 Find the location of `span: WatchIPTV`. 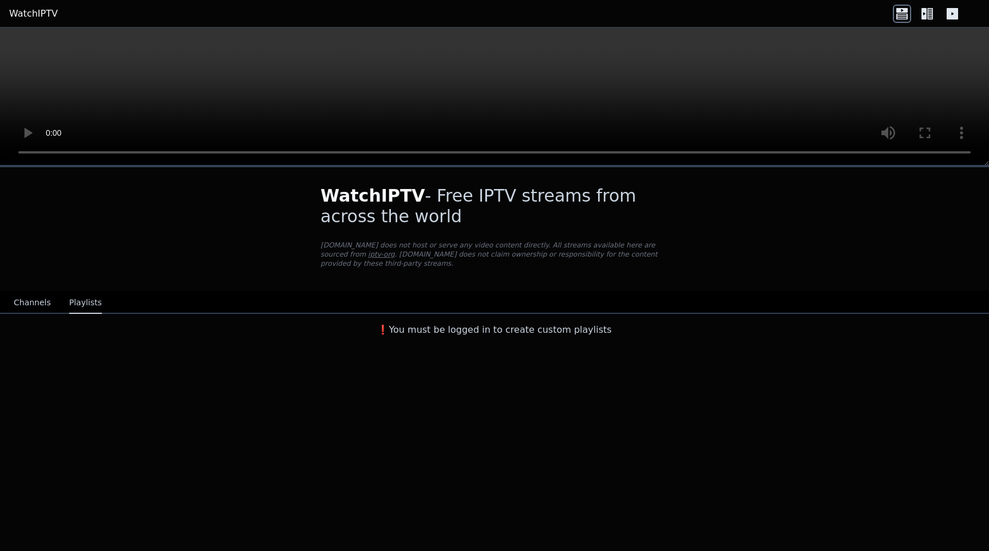

span: WatchIPTV is located at coordinates (373, 195).